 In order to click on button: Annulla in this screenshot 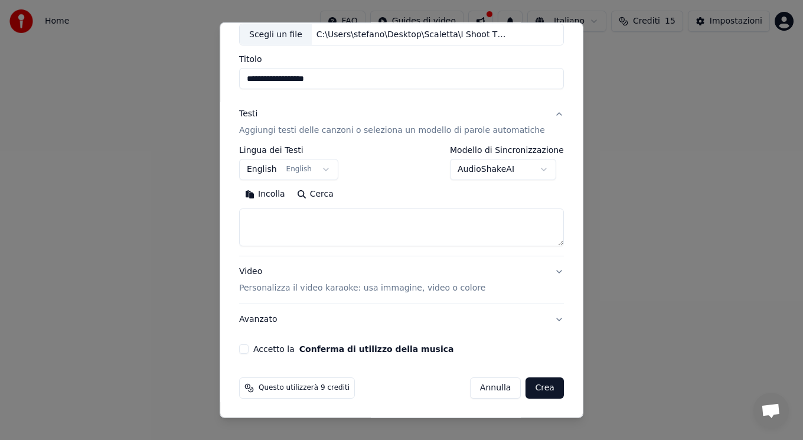, I will do `click(495, 388)`.